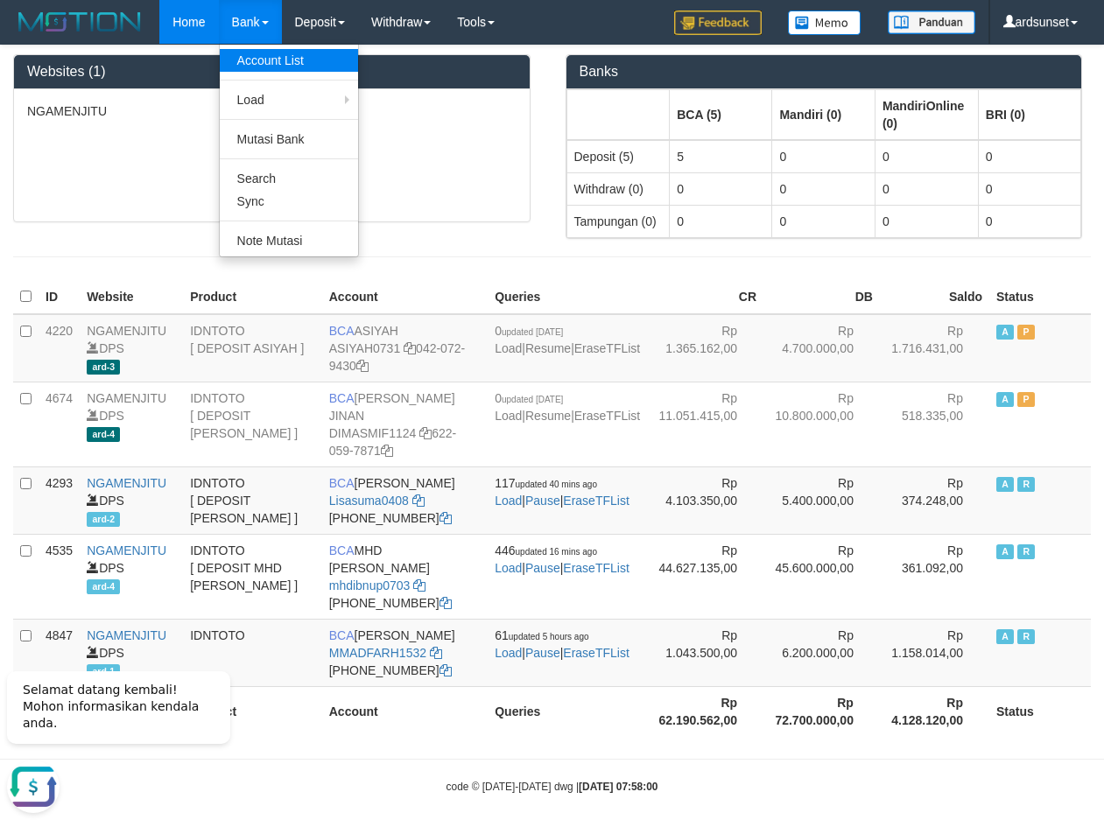 The width and height of the screenshot is (1104, 827). What do you see at coordinates (80, 22) in the screenshot?
I see `img: MOTION_logo.png` at bounding box center [80, 22].